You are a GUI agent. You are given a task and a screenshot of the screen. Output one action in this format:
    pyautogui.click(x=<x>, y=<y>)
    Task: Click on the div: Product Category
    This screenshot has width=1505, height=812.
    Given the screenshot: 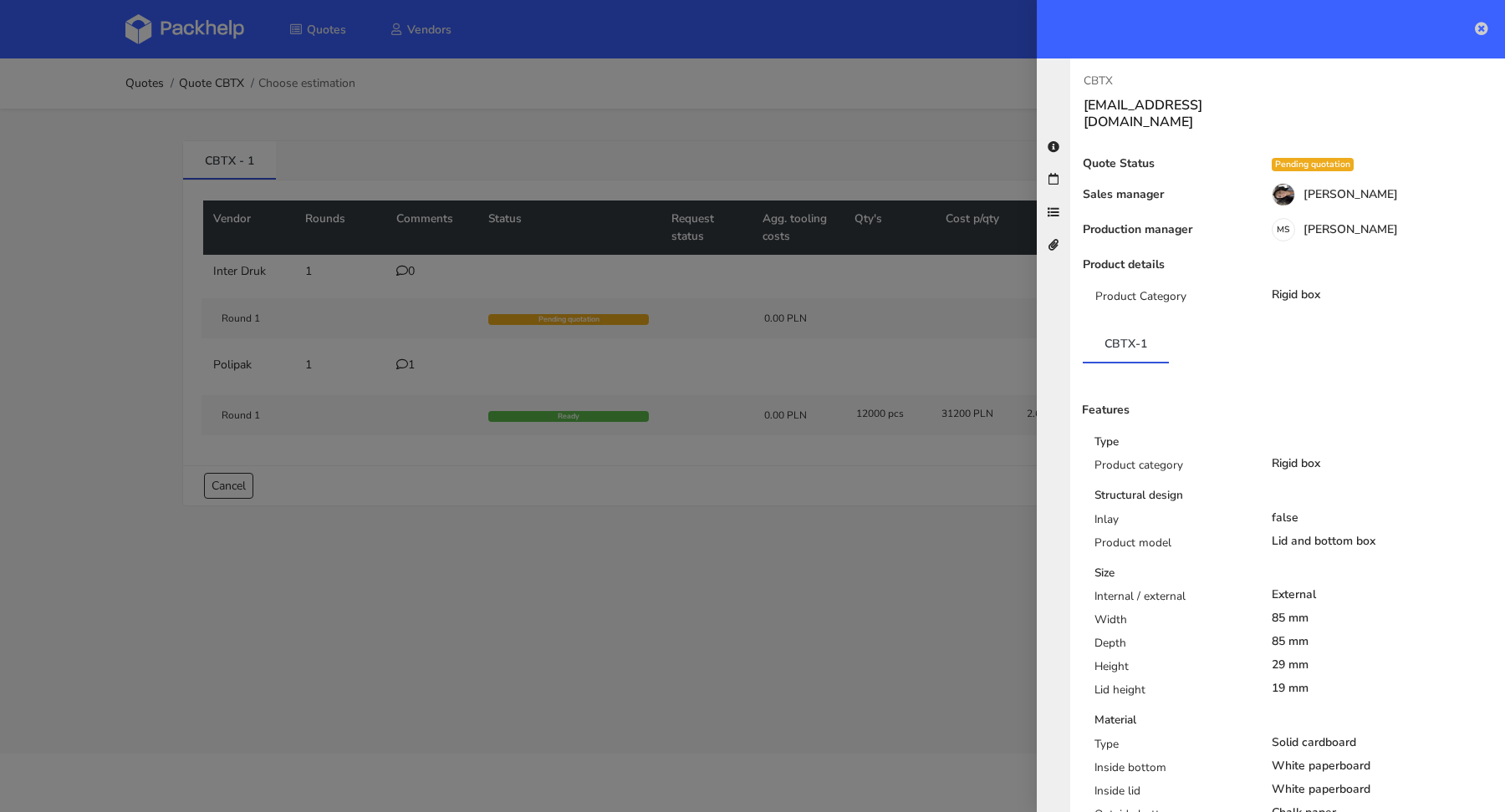 What is the action you would take?
    pyautogui.click(x=1170, y=300)
    